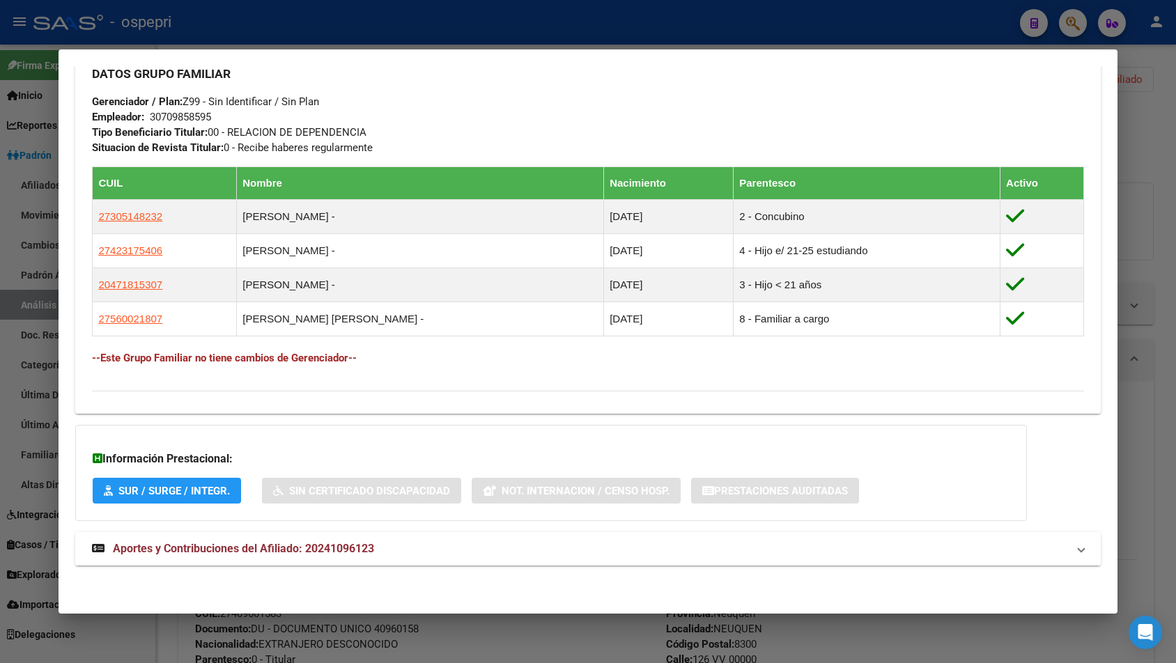  Describe the element at coordinates (130, 284) in the screenshot. I see `span: 20471815307` at that location.